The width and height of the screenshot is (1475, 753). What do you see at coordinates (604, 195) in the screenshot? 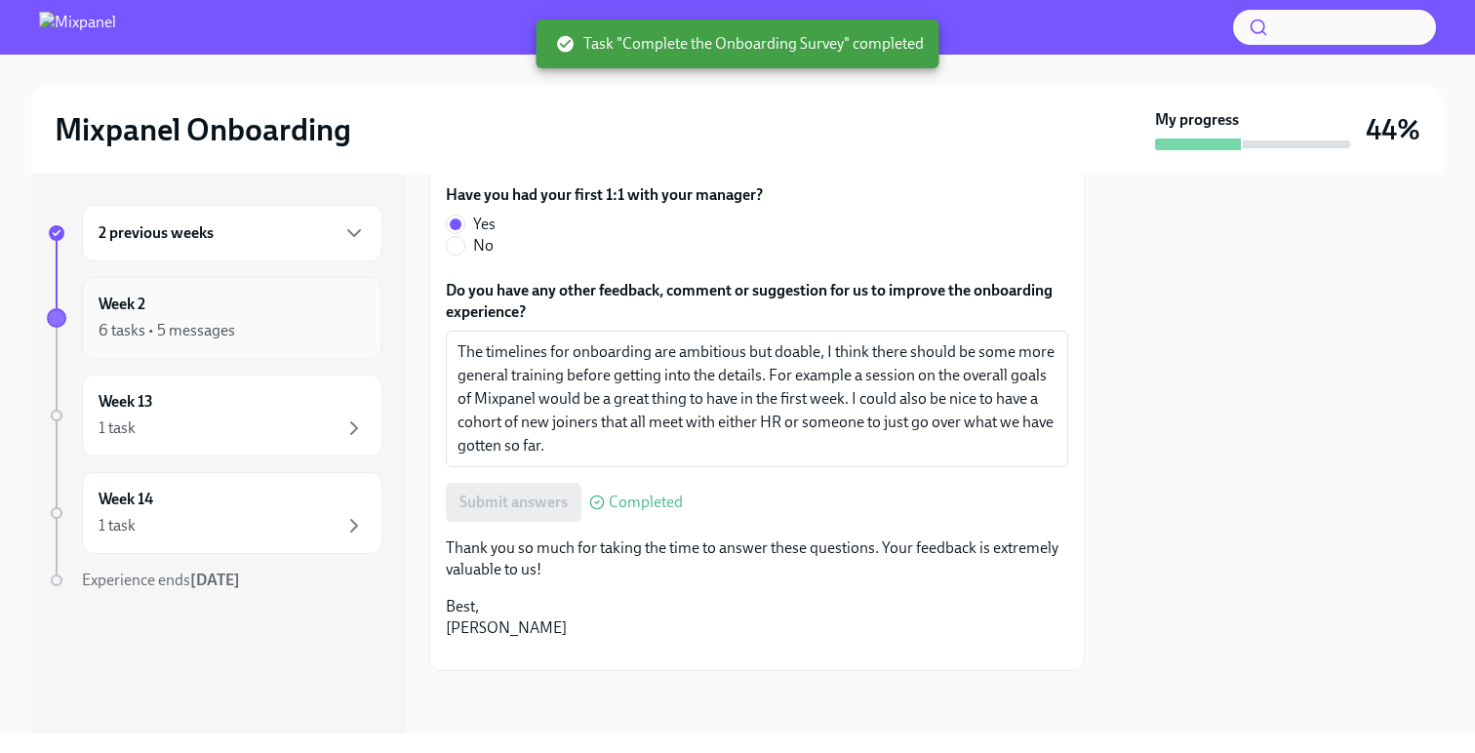
I see `label: Have you had your first 1:1 with your manager?` at bounding box center [604, 195].